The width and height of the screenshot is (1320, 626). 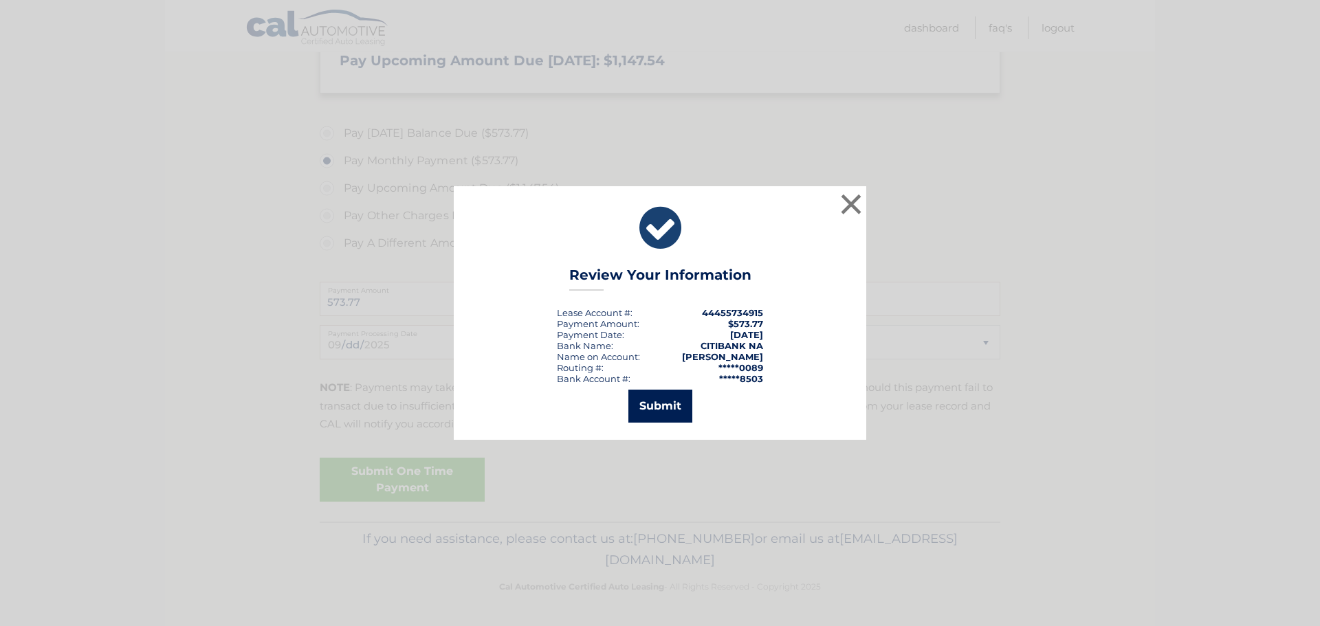 I want to click on div: Name on Account:, so click(x=598, y=357).